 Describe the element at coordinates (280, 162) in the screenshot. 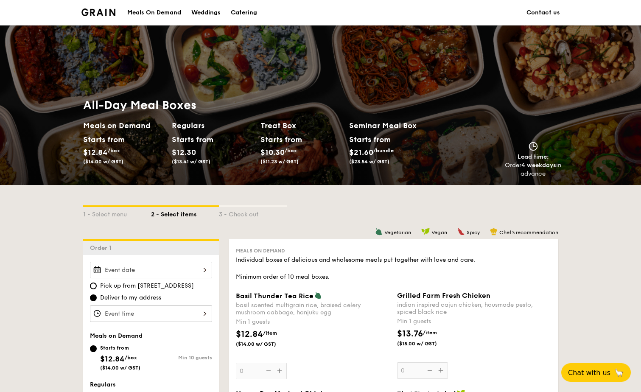

I see `span: ($11.23 w/ GST)` at that location.